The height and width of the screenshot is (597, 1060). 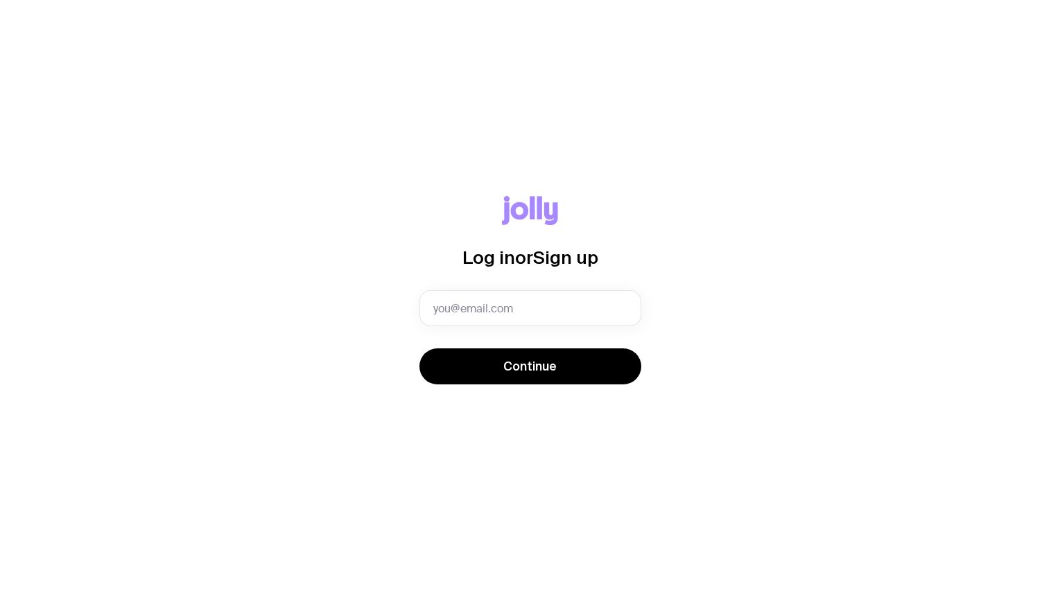 What do you see at coordinates (566, 257) in the screenshot?
I see `span: Sign up` at bounding box center [566, 257].